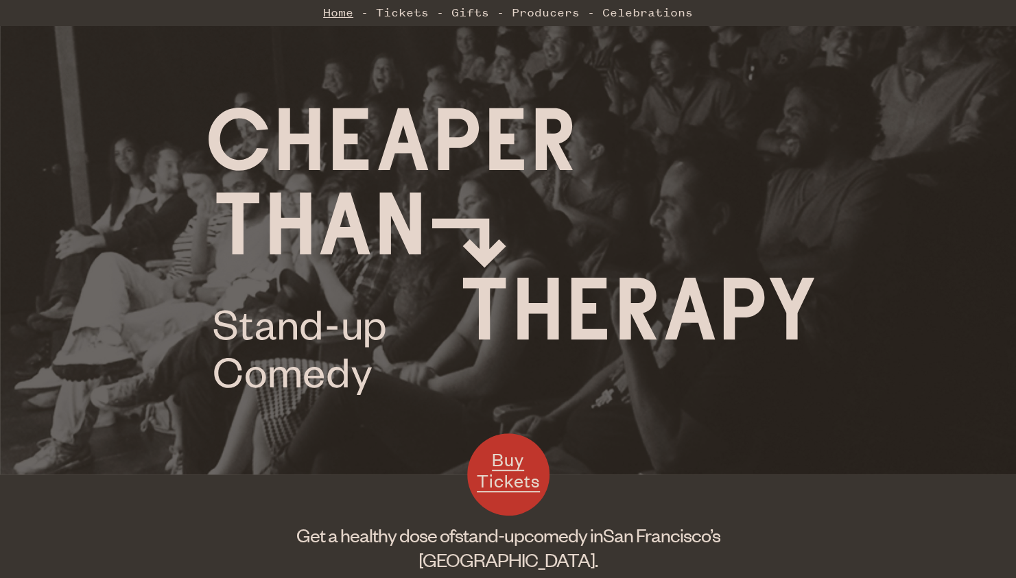 This screenshot has height=578, width=1016. Describe the element at coordinates (508, 470) in the screenshot. I see `span: Buy Tickets` at that location.